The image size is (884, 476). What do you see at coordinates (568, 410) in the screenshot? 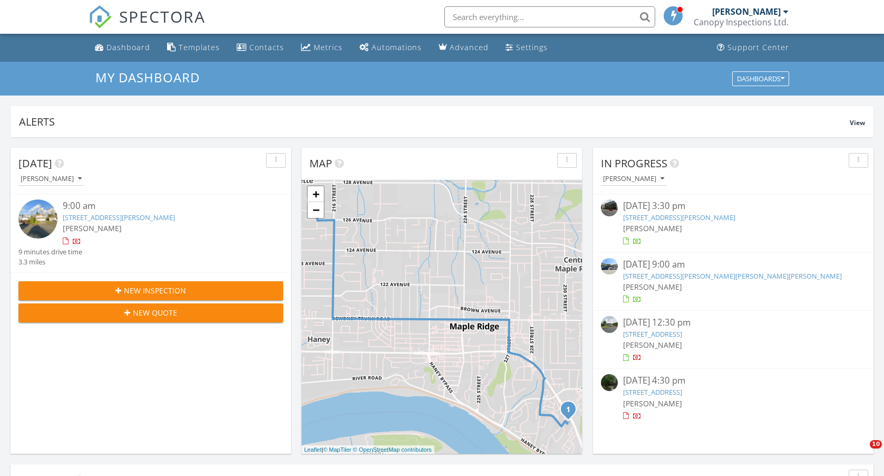
I see `i: 1` at bounding box center [568, 410].